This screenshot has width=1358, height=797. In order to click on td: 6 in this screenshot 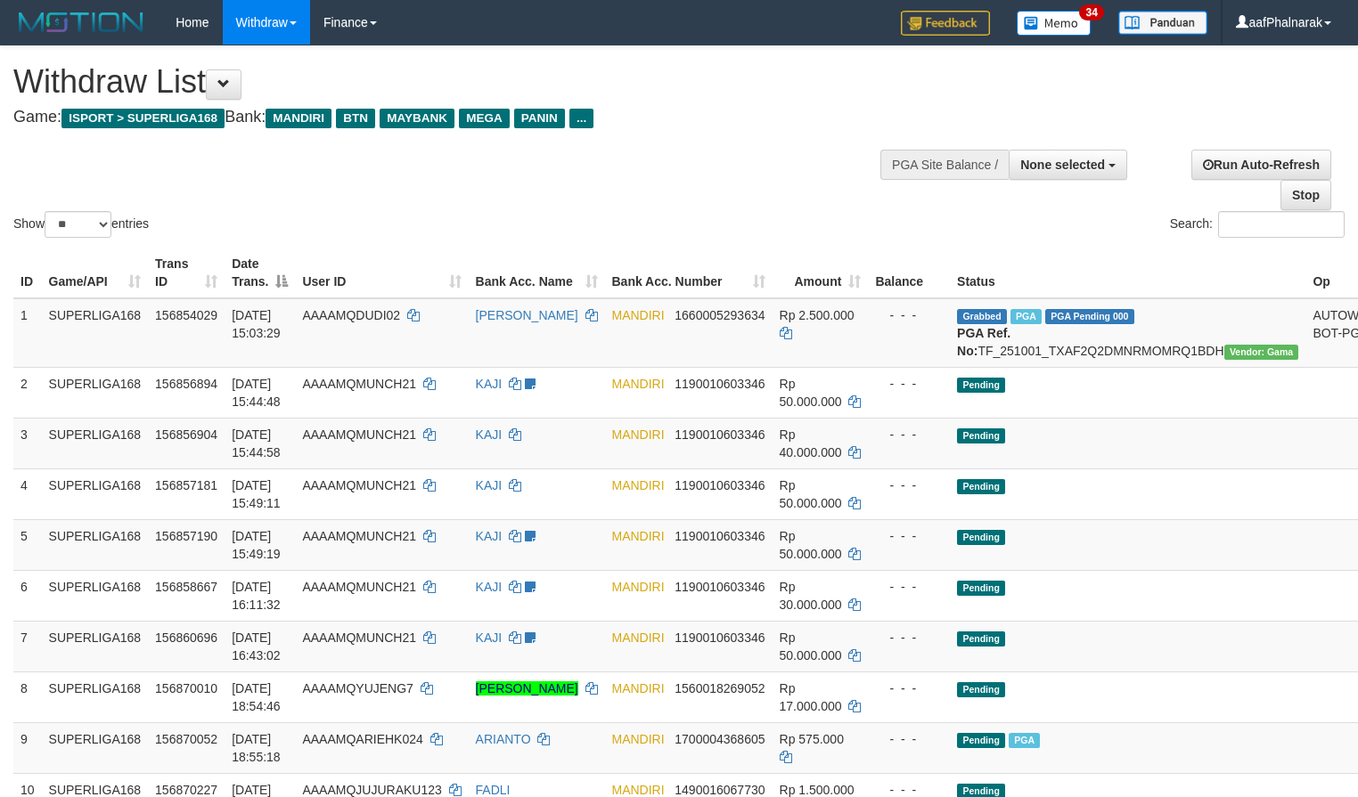, I will do `click(28, 595)`.